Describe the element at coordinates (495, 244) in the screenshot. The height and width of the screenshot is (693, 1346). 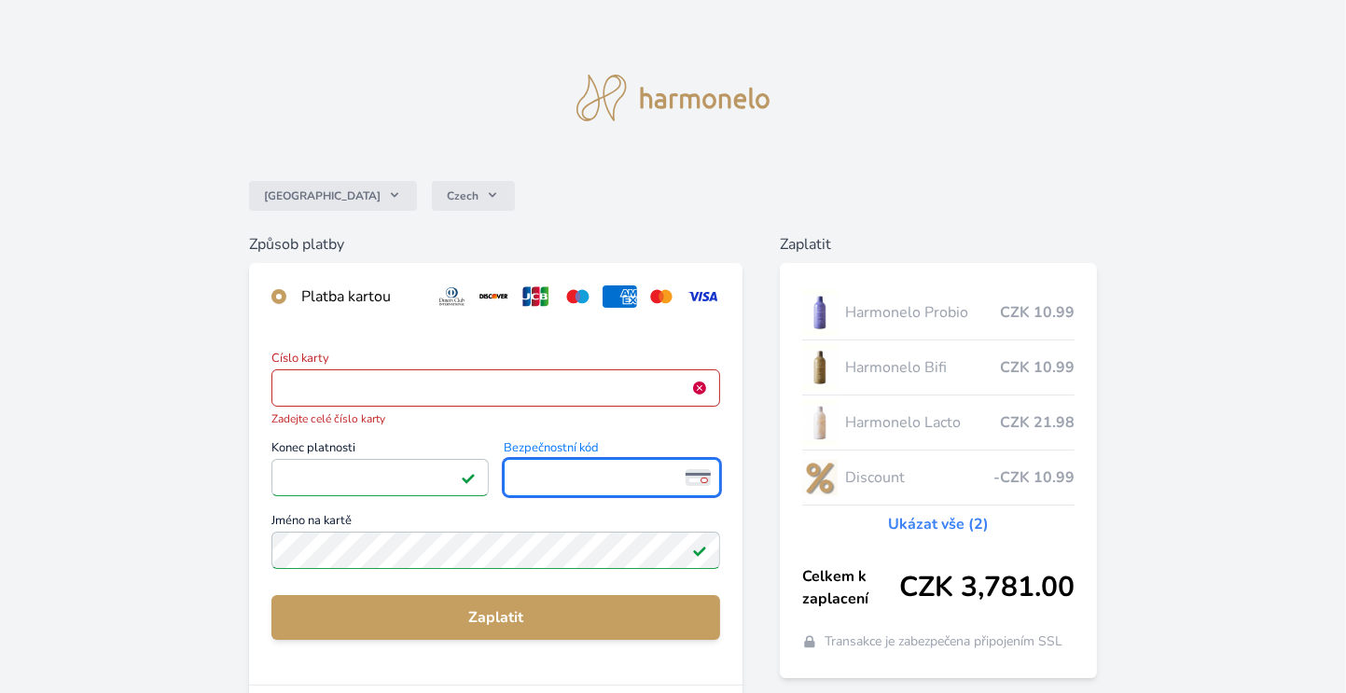
I see `h6: Způsob platby` at that location.